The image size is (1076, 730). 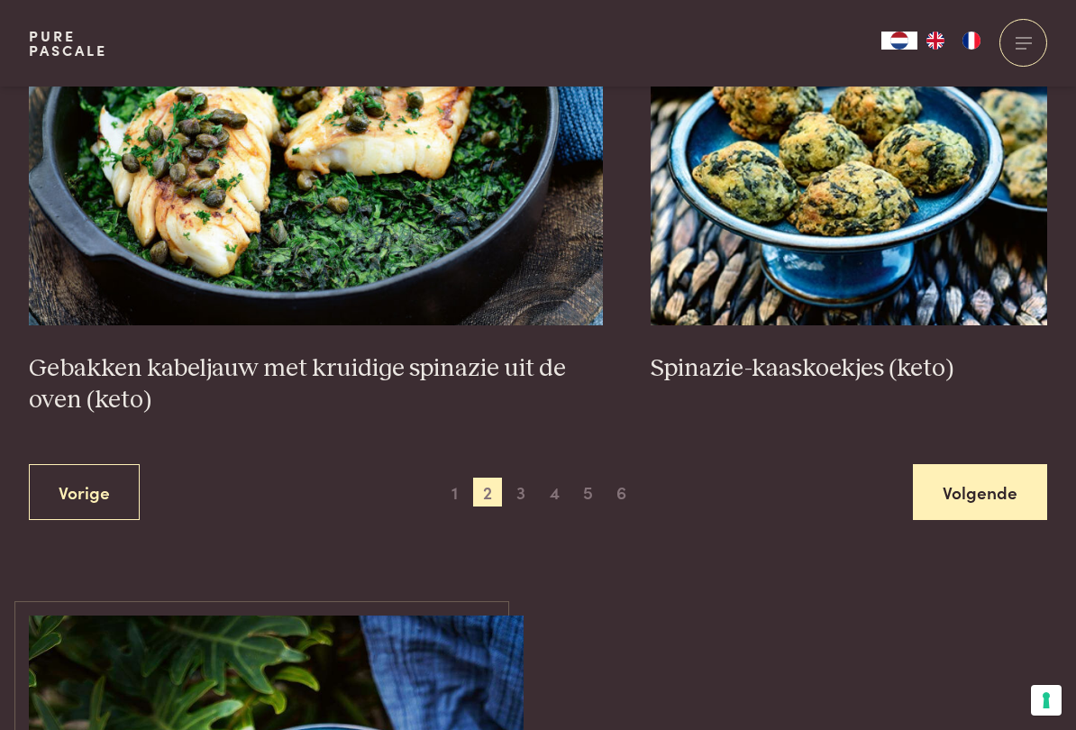 What do you see at coordinates (454, 492) in the screenshot?
I see `span: 1` at bounding box center [454, 492].